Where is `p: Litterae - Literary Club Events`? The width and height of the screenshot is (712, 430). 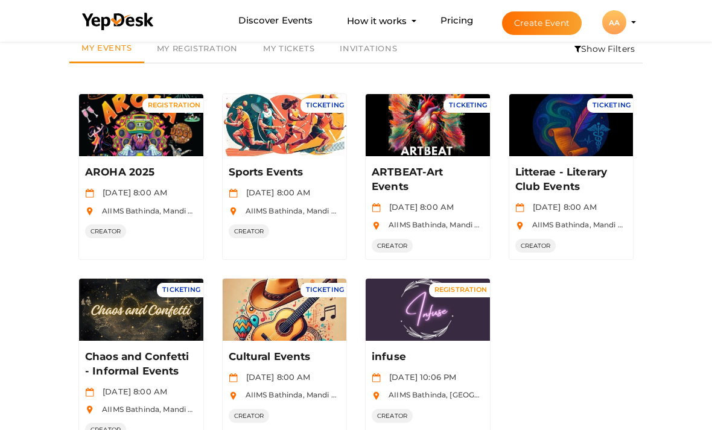
p: Litterae - Literary Club Events is located at coordinates (570, 180).